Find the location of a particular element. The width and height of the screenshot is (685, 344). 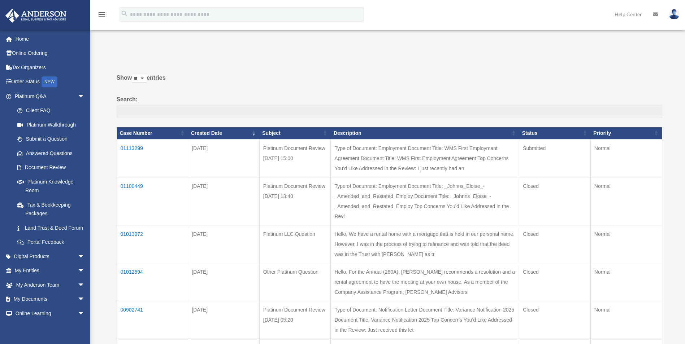

td: 01113299 is located at coordinates (152, 158).